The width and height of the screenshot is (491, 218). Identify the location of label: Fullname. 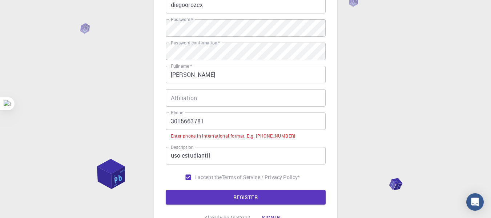
(181, 66).